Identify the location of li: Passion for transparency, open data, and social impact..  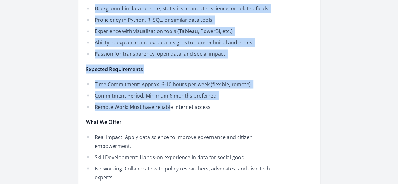
(178, 54).